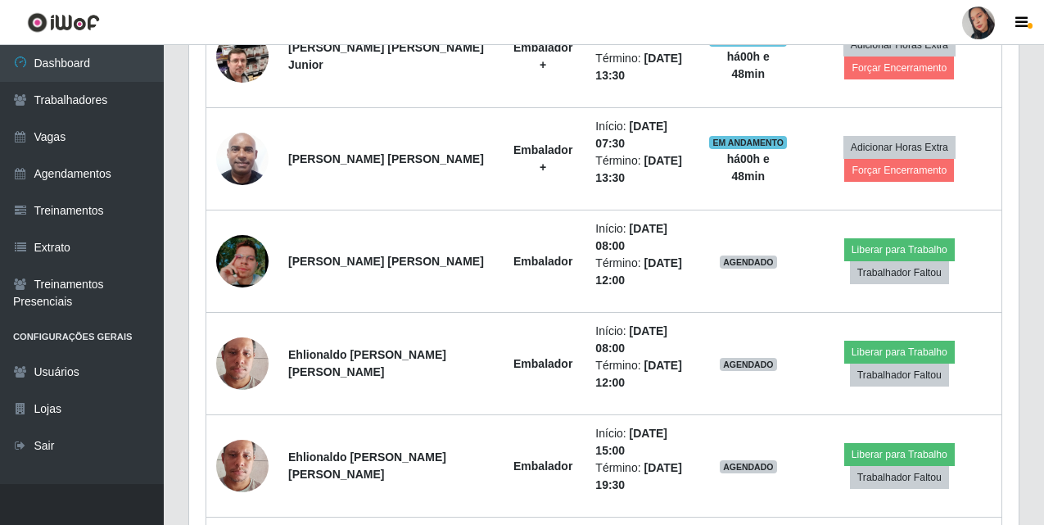 The height and width of the screenshot is (525, 1044). Describe the element at coordinates (899, 147) in the screenshot. I see `button: Adicionar Horas Extra` at that location.